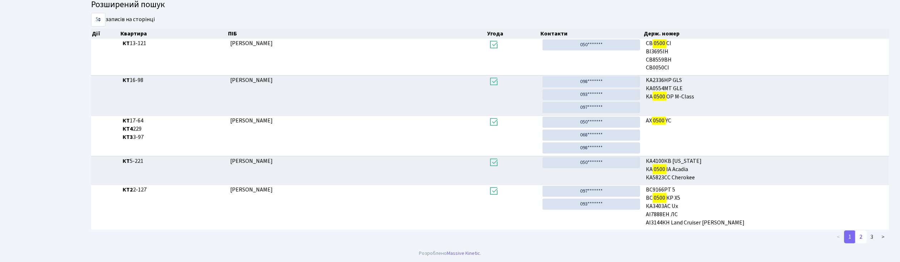 The image size is (900, 262). What do you see at coordinates (592, 34) in the screenshot?
I see `th: Контакти` at bounding box center [592, 34].